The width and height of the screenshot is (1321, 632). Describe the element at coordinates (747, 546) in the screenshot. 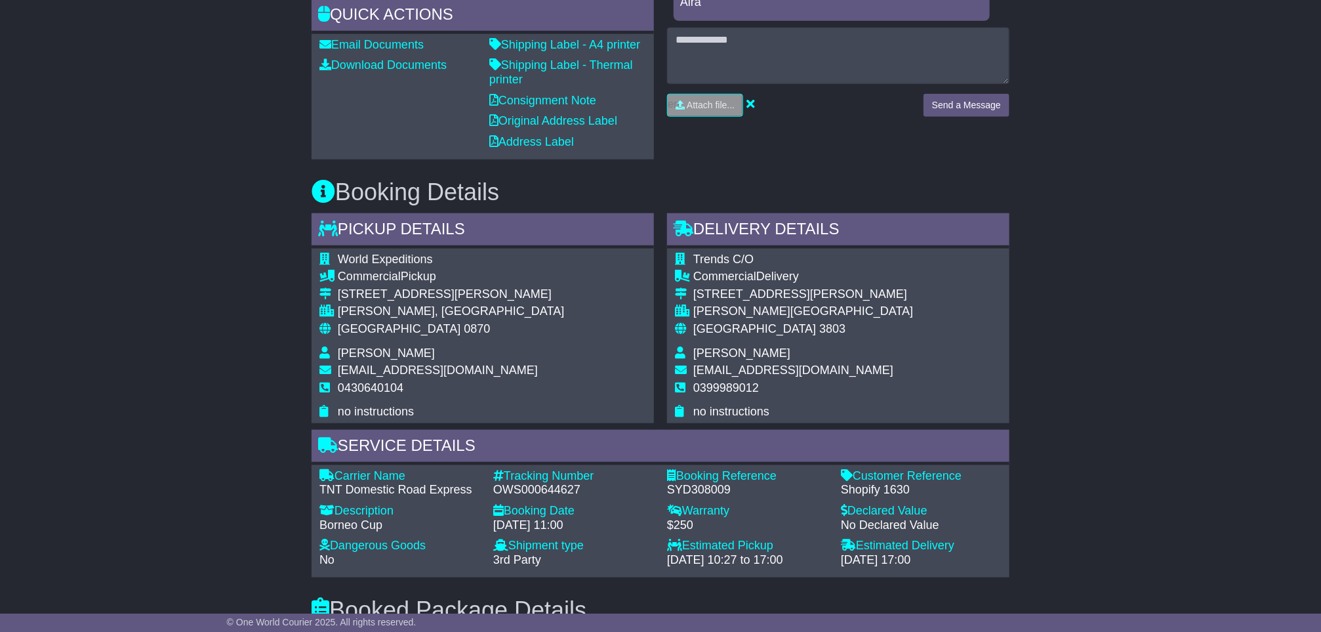

I see `div: Estimated Pickup` at that location.